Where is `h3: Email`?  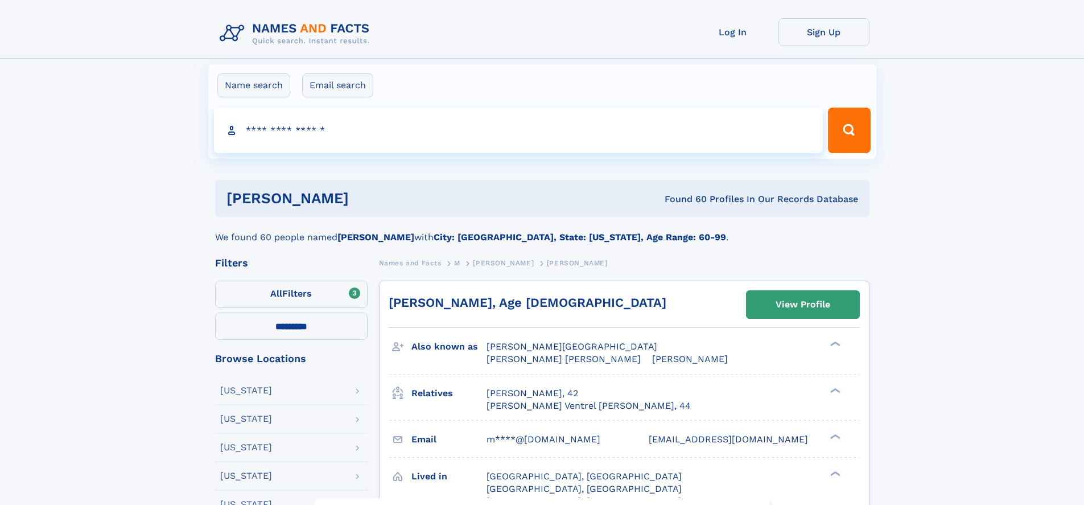 h3: Email is located at coordinates (449, 439).